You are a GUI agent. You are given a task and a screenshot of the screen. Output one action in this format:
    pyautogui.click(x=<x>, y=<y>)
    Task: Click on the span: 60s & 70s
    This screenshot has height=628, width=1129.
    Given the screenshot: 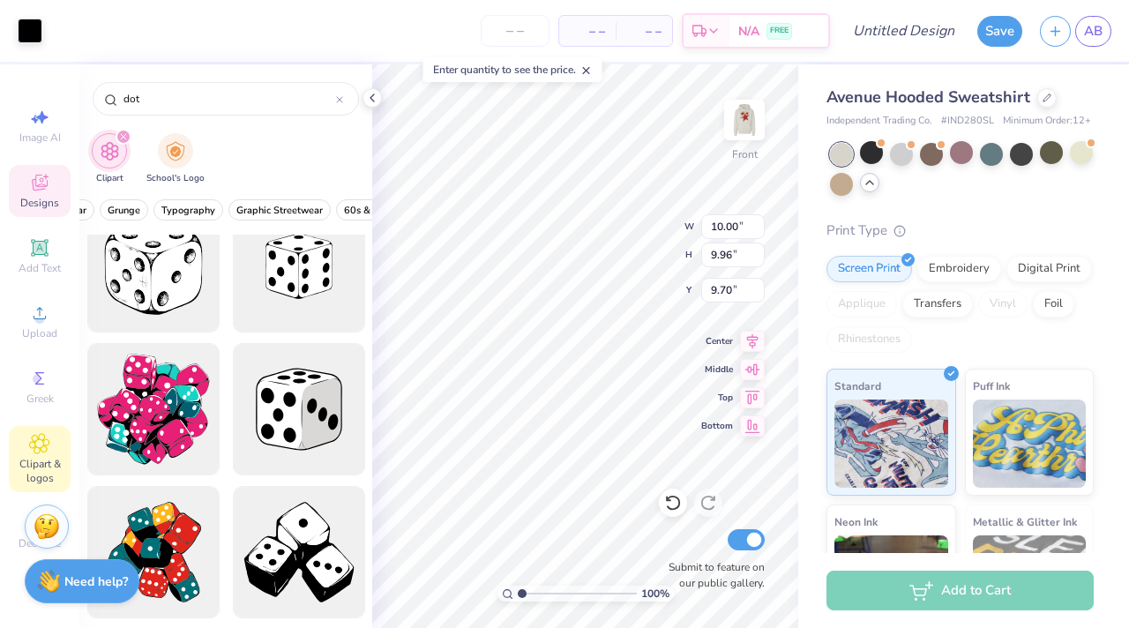 What is the action you would take?
    pyautogui.click(x=367, y=210)
    